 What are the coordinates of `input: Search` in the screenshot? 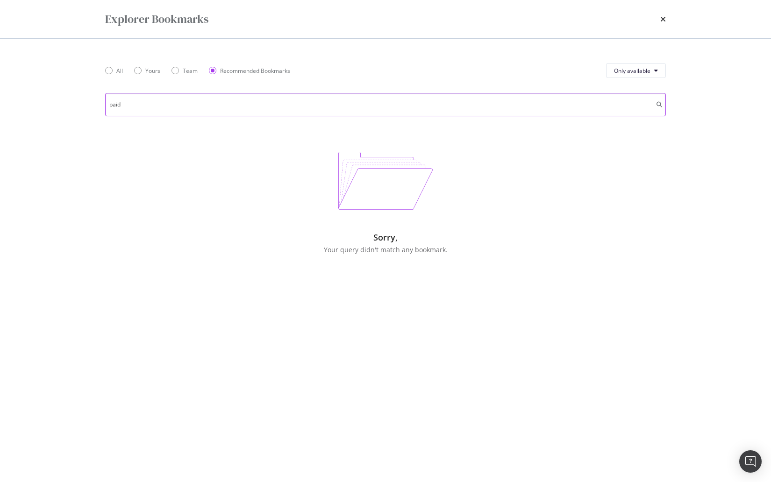 It's located at (386, 105).